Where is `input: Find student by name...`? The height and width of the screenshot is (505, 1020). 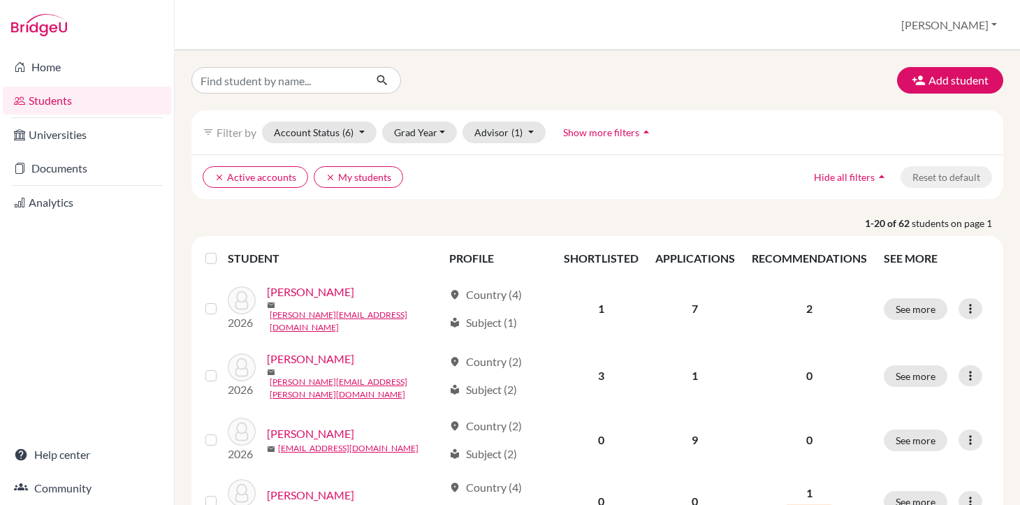
input: Find student by name... is located at coordinates (278, 80).